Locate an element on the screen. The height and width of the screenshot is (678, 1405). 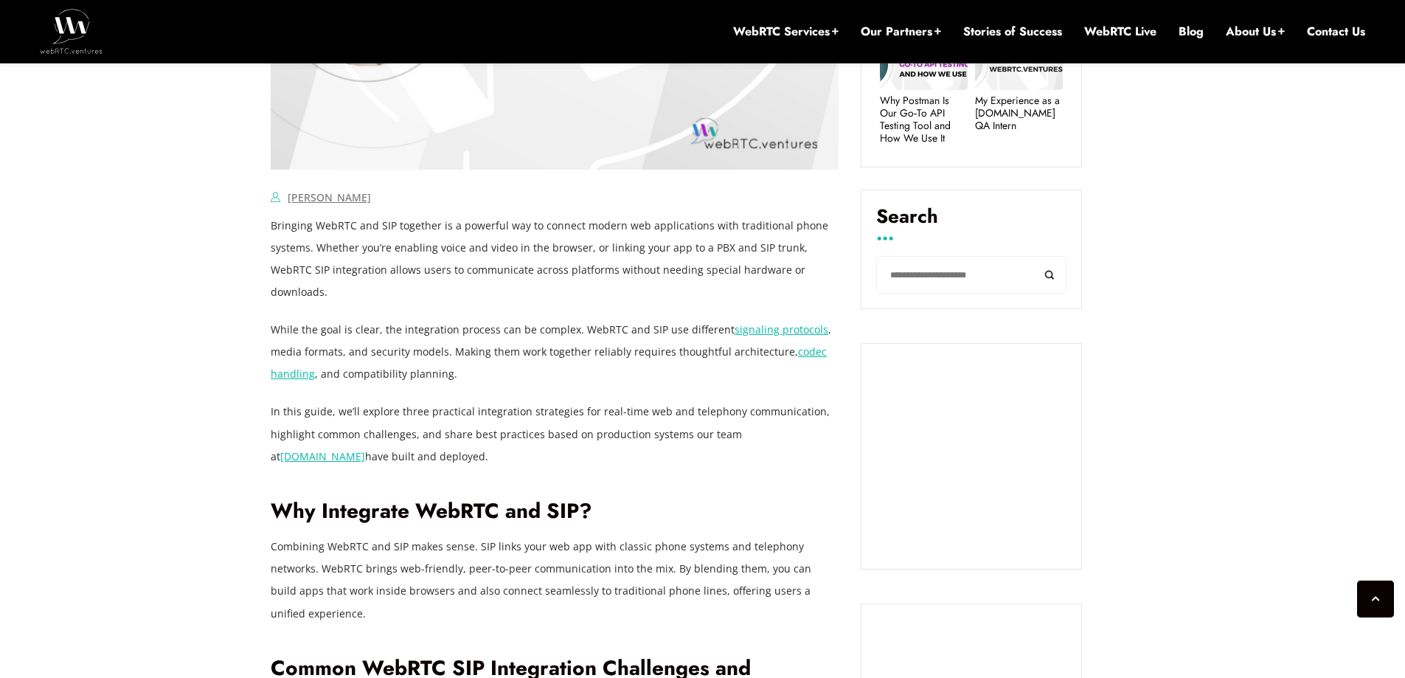
a: About Us is located at coordinates (1256, 32).